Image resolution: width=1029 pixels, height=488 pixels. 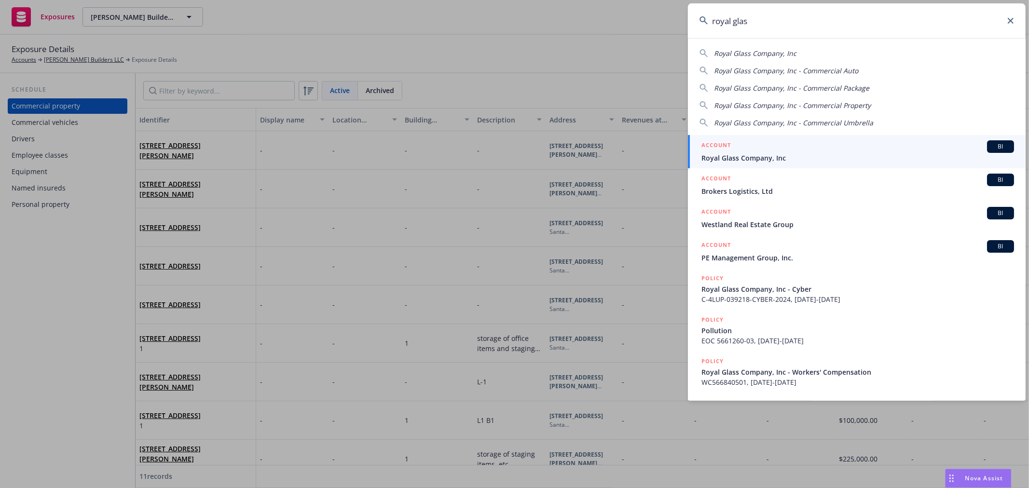 I want to click on div: Drag to move, so click(x=952, y=479).